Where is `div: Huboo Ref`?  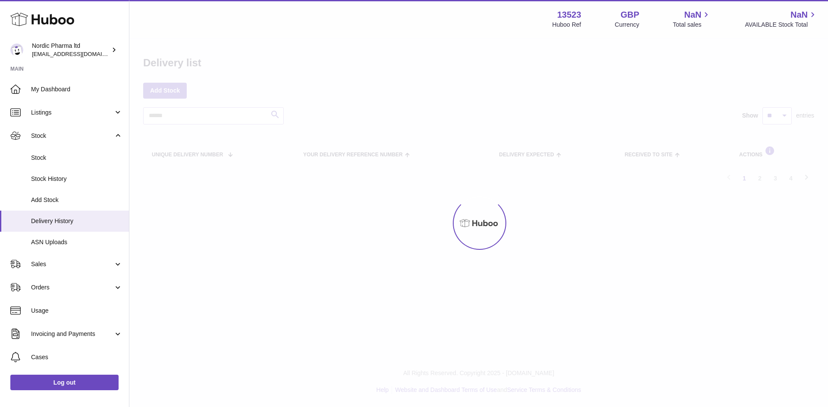 div: Huboo Ref is located at coordinates (566, 25).